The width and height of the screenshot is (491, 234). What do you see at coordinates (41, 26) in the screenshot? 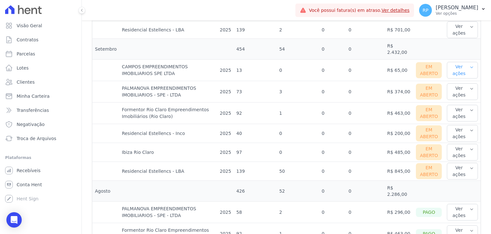
I see `a: Visão Geral` at bounding box center [41, 26].